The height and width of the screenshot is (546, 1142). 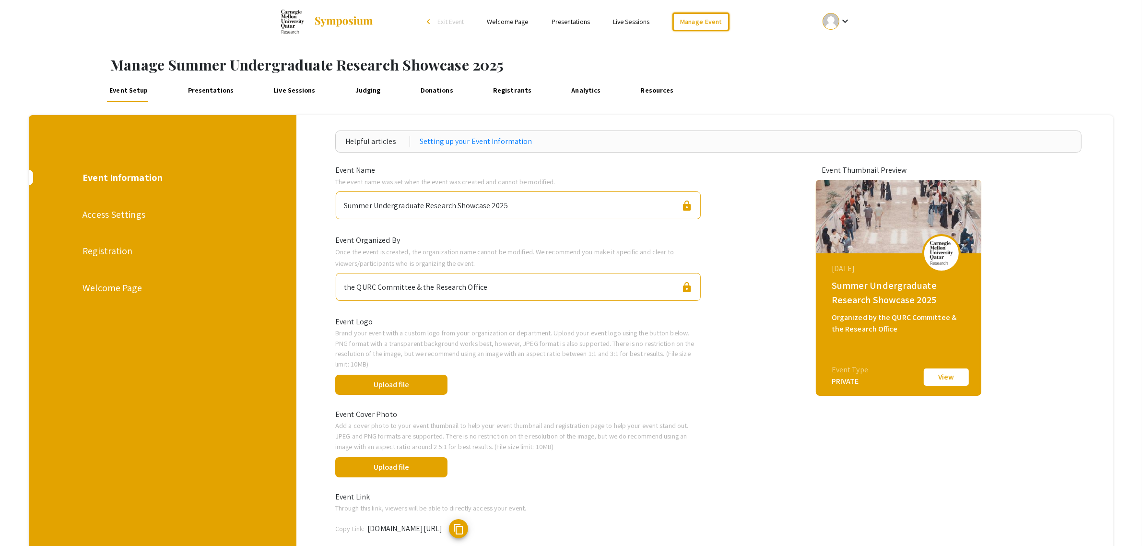 What do you see at coordinates (898, 216) in the screenshot?
I see `img: summer-undergraduate-research-showcase-2025_eventCoverPhoto_d7183b__thumb.jpg` at bounding box center [898, 216].